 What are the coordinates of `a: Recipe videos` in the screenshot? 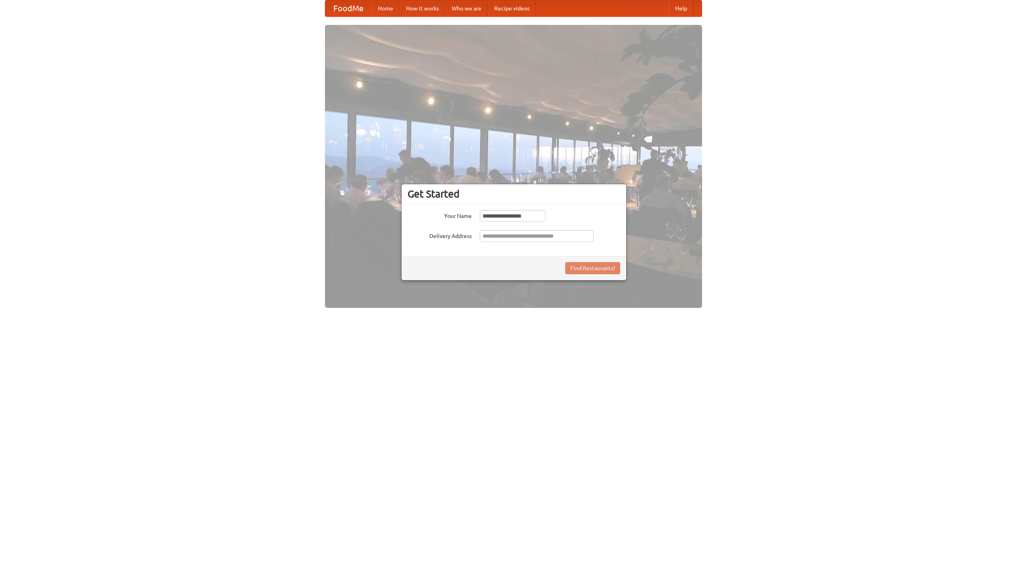 It's located at (512, 8).